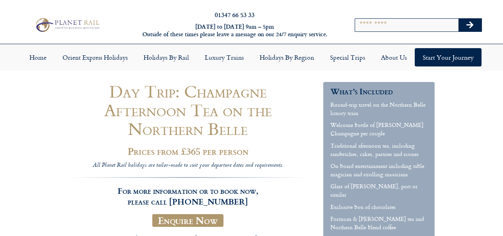  I want to click on p: Exclusive box of chocolates, so click(378, 206).